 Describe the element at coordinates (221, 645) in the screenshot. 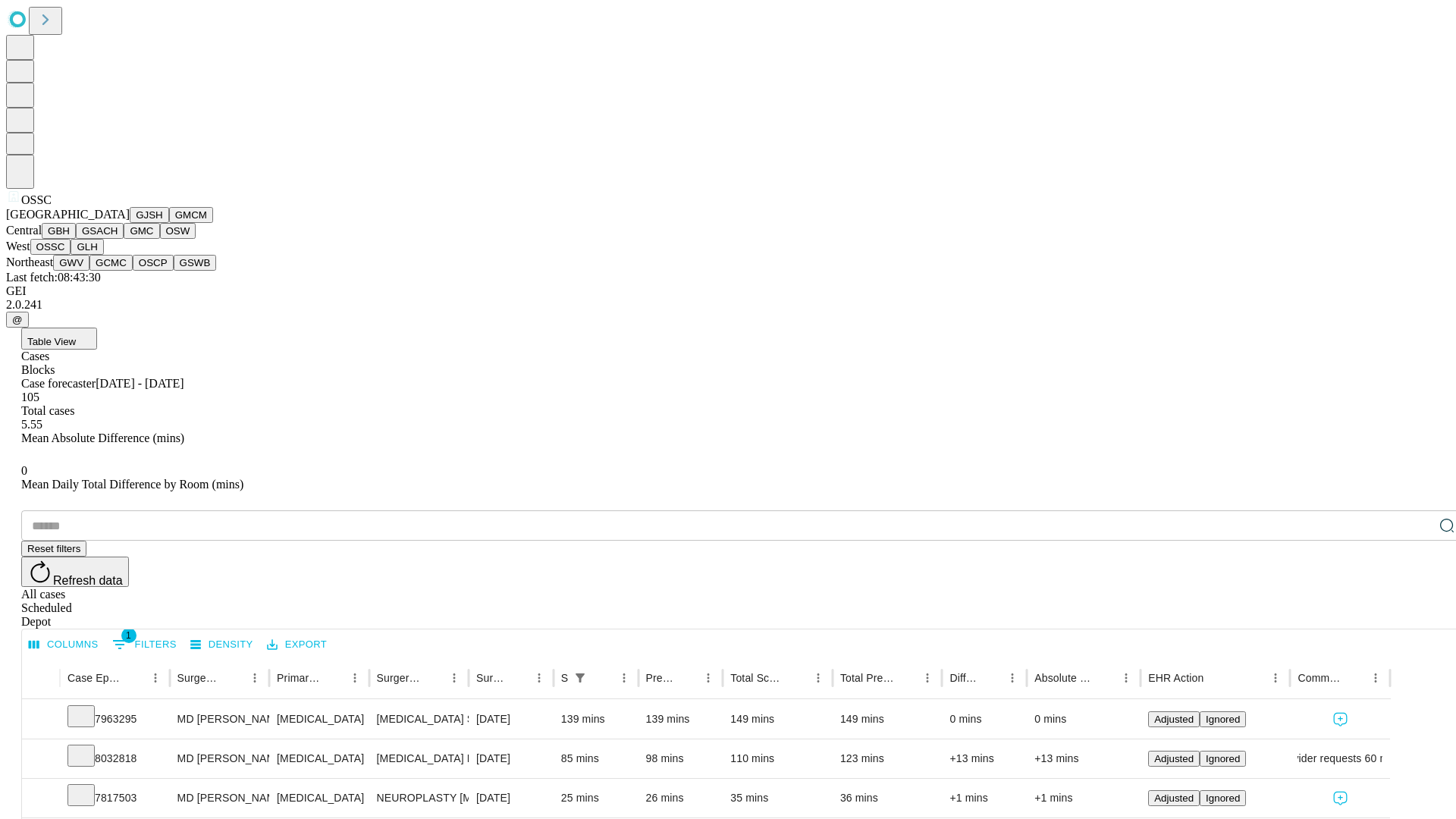

I see `button: Density` at that location.